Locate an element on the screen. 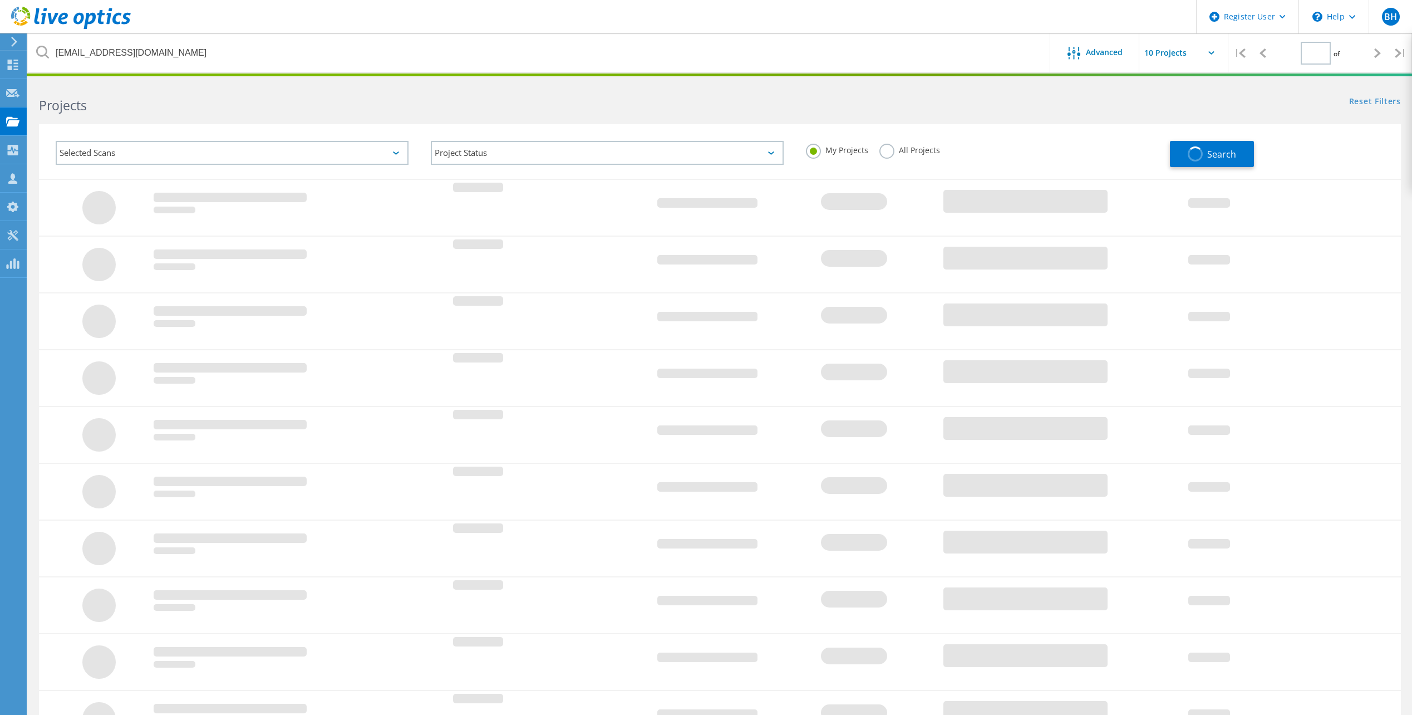  button: Search is located at coordinates (1211, 154).